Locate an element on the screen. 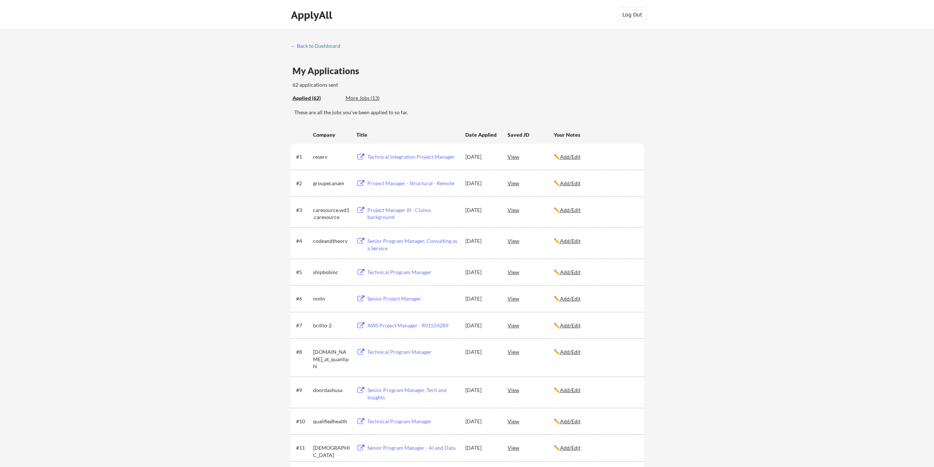 This screenshot has height=467, width=934. div: #6 is located at coordinates (303, 298).